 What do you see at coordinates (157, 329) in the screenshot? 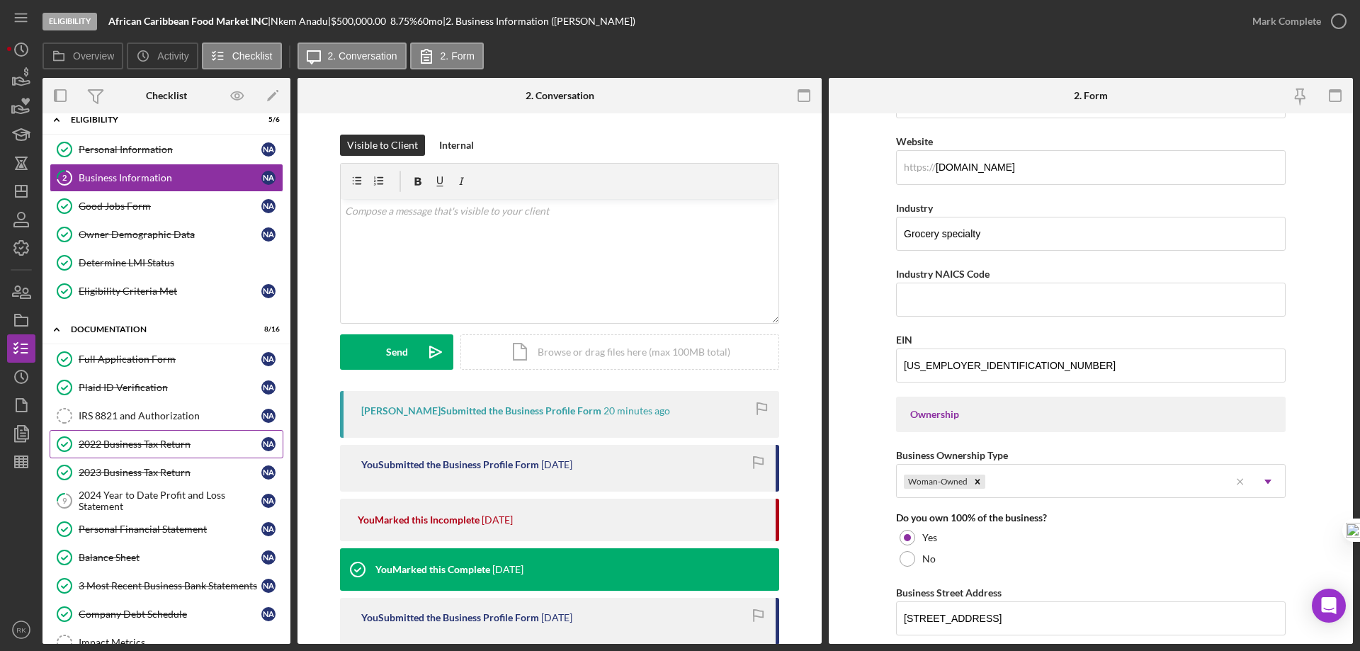
I see `div: Documentation` at bounding box center [157, 329].